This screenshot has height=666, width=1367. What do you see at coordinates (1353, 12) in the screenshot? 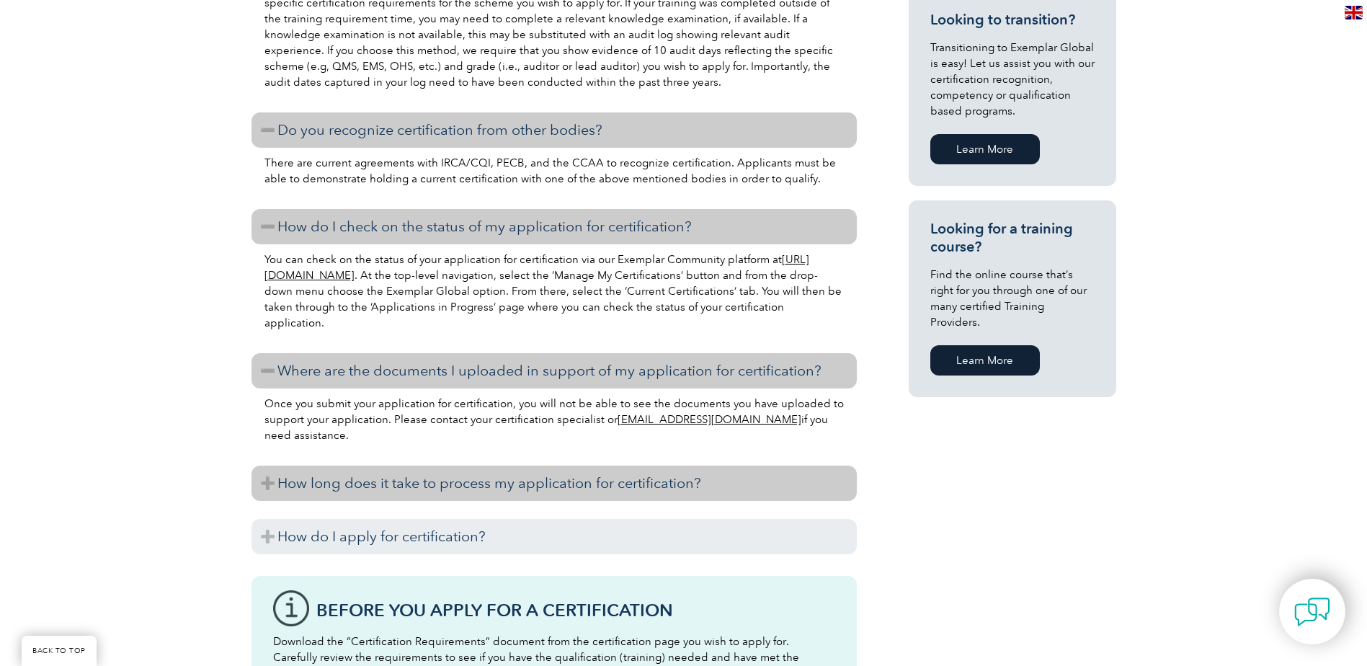
I see `img: en` at bounding box center [1353, 12].